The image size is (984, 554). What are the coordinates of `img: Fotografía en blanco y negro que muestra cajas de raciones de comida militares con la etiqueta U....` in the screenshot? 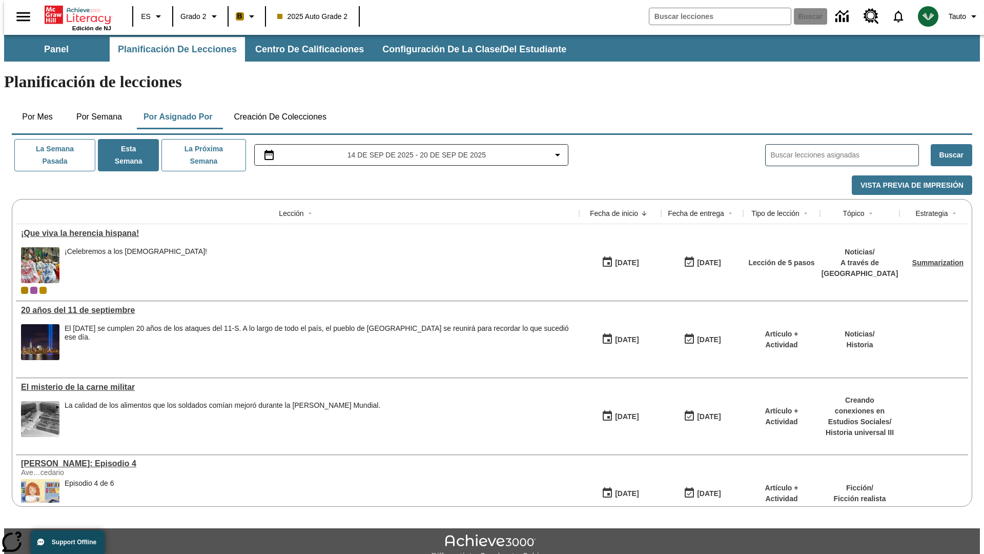 It's located at (40, 419).